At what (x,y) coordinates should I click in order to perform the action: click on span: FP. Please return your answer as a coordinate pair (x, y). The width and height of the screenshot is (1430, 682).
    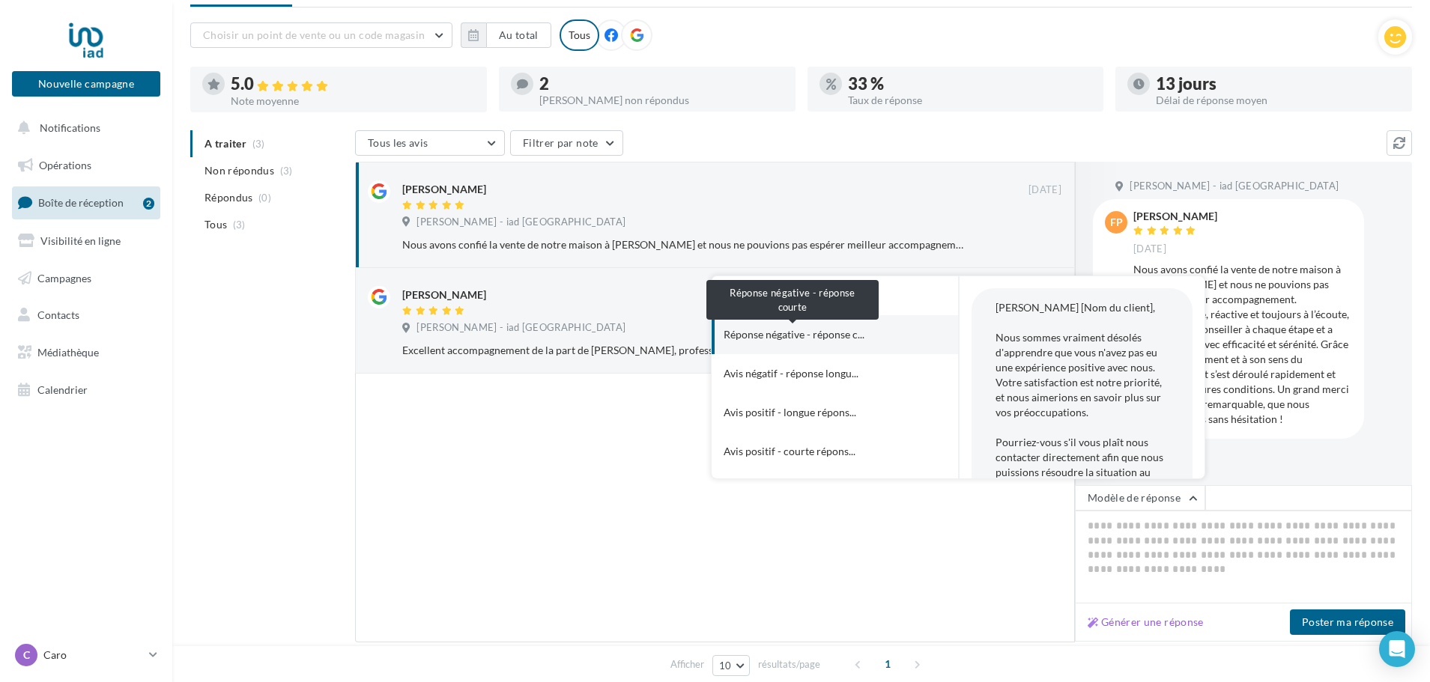
    Looking at the image, I should click on (1116, 222).